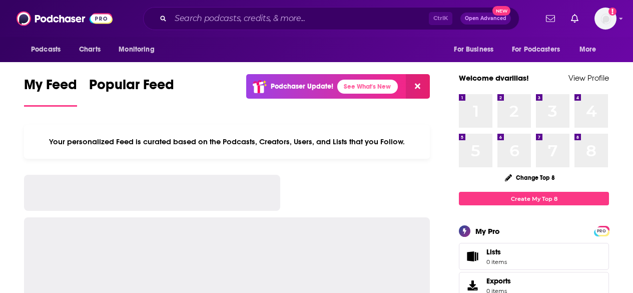 Image resolution: width=633 pixels, height=293 pixels. Describe the element at coordinates (536, 50) in the screenshot. I see `span: For Podcasters` at that location.